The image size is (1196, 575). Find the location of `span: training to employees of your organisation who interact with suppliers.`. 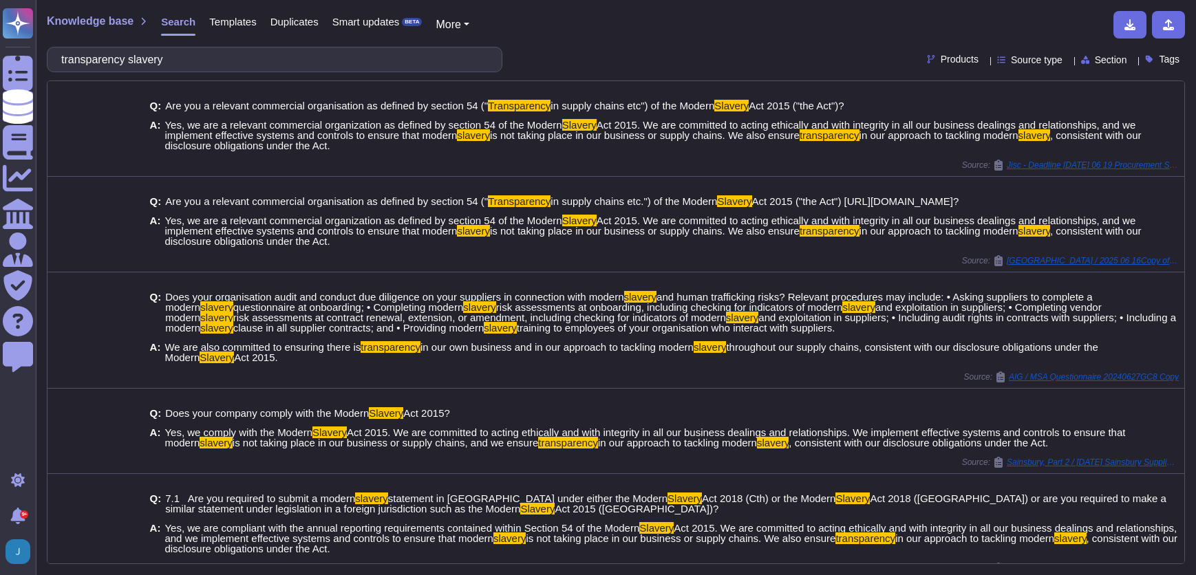

span: training to employees of your organisation who interact with suppliers. is located at coordinates (676, 328).